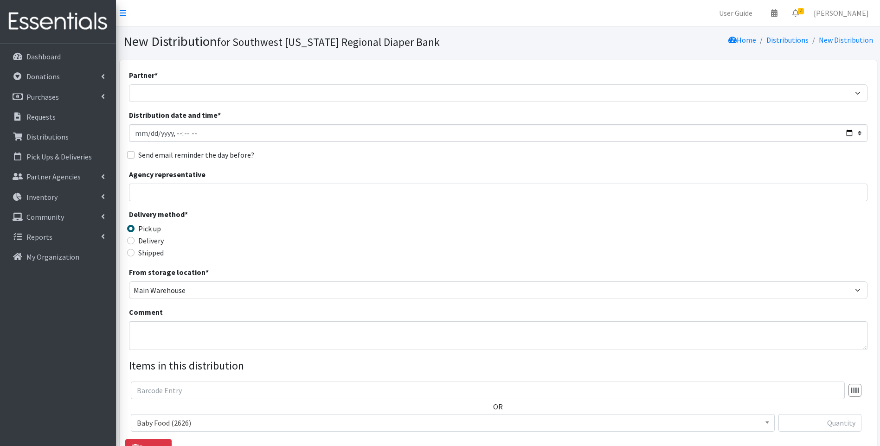 The width and height of the screenshot is (880, 446). What do you see at coordinates (44, 57) in the screenshot?
I see `p: Dashboard` at bounding box center [44, 57].